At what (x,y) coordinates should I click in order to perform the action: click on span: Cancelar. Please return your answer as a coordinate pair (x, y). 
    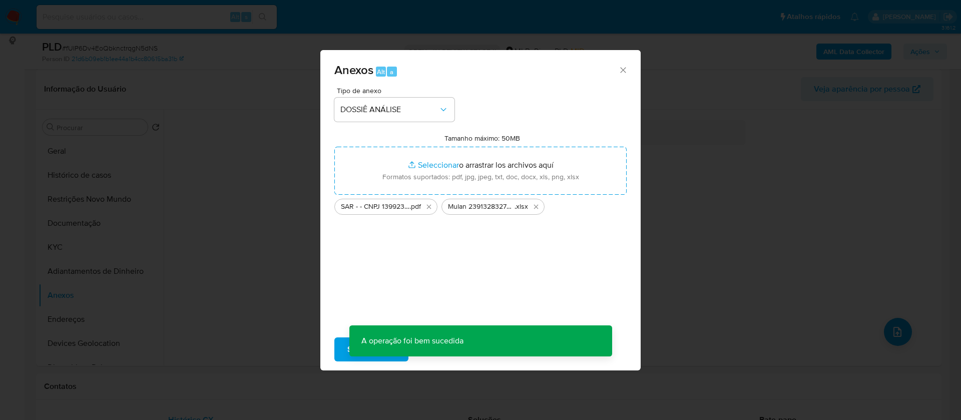
    Looking at the image, I should click on (442, 349).